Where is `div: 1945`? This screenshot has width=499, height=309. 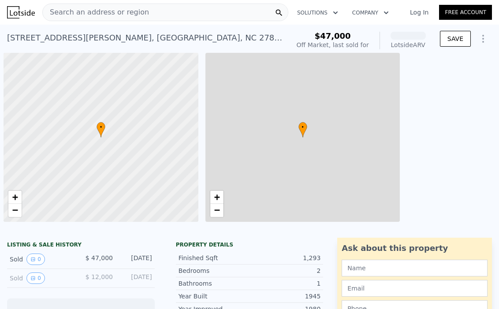 div: 1945 is located at coordinates (285, 297).